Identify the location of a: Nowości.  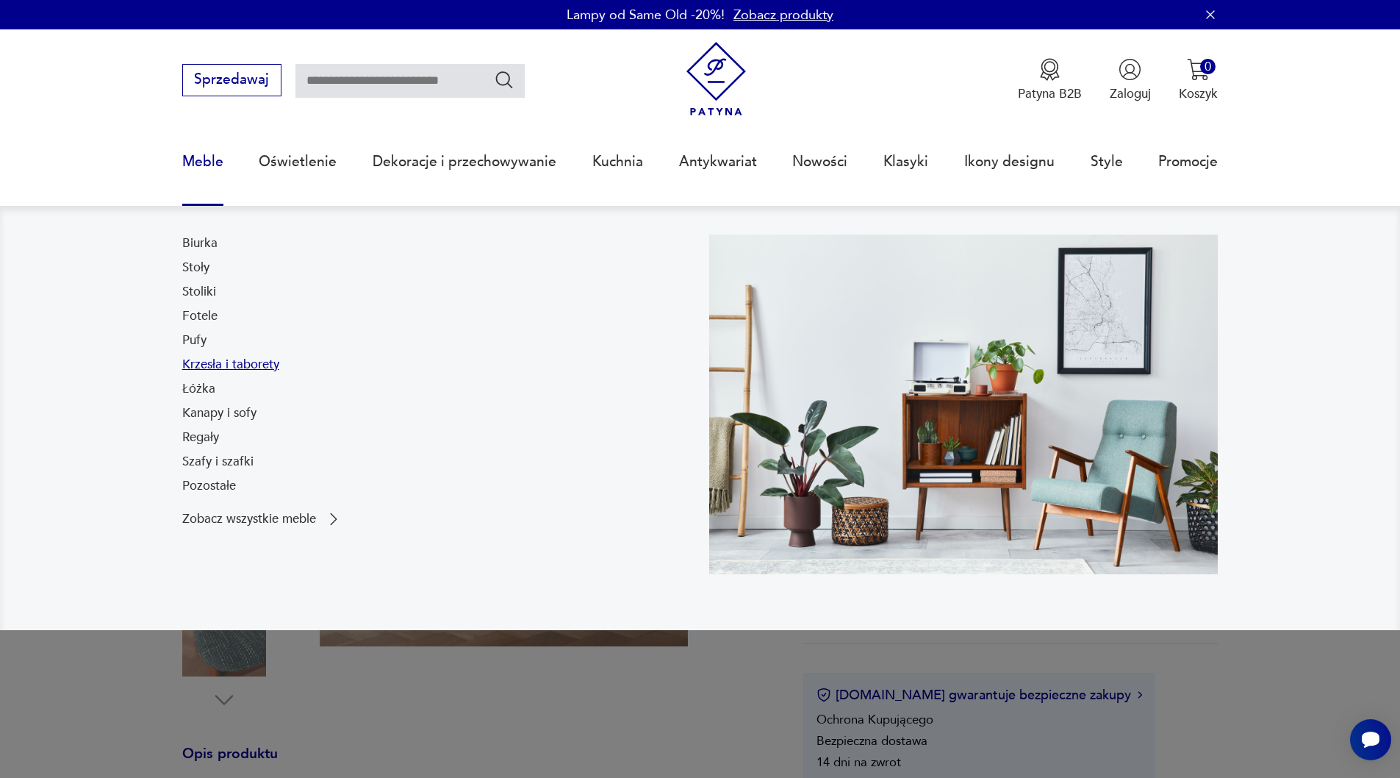
(820, 162).